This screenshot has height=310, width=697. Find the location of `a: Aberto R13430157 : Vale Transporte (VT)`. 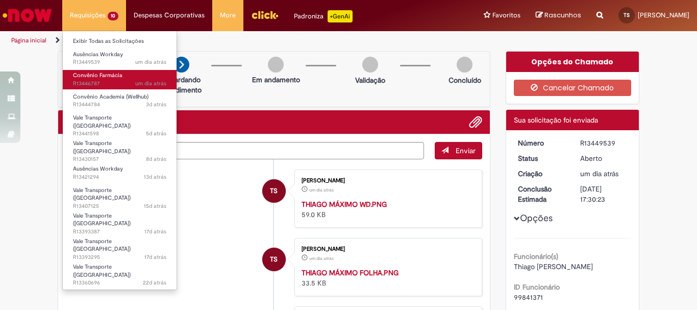

a: Aberto R13430157 : Vale Transporte (VT) is located at coordinates (119, 148).